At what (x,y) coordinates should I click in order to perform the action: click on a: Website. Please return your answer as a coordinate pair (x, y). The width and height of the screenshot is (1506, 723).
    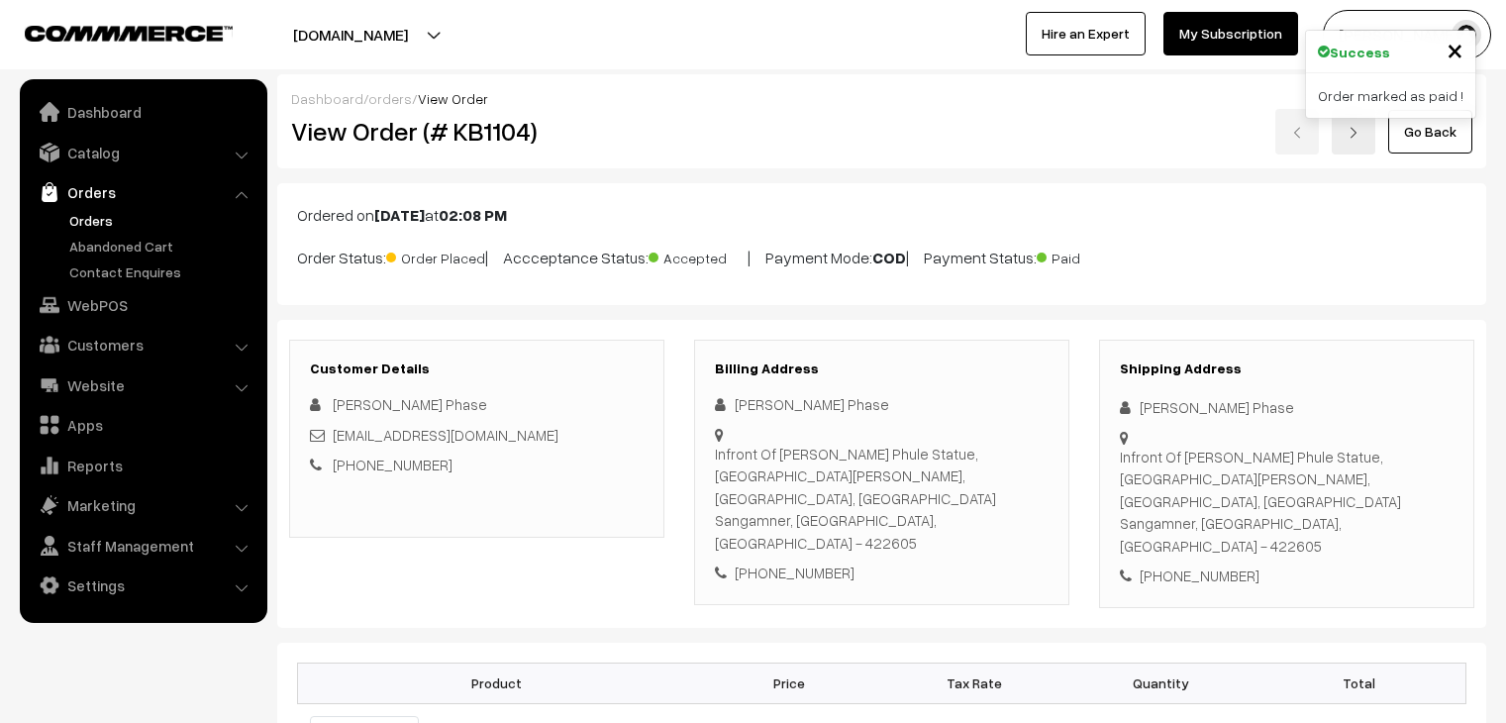
    Looking at the image, I should click on (143, 385).